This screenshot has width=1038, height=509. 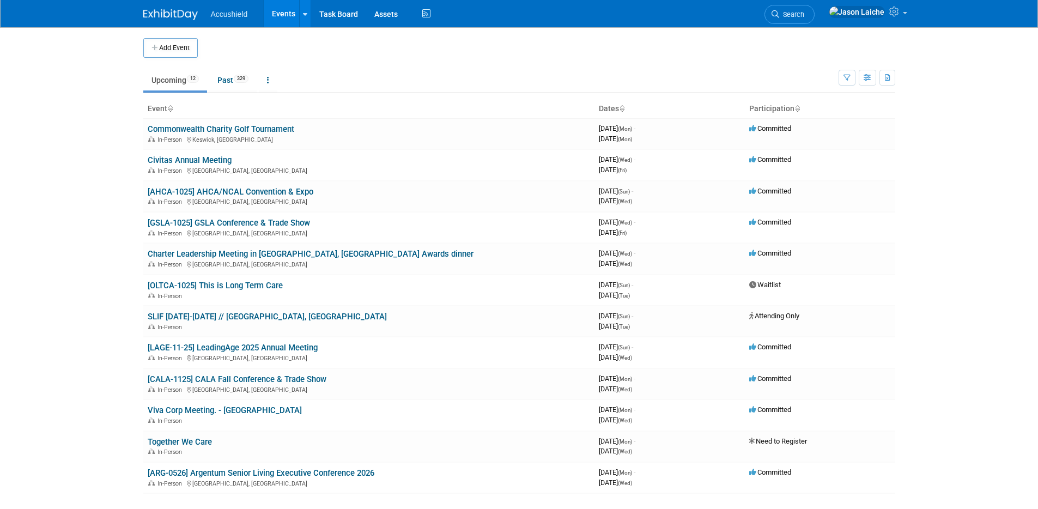 I want to click on span: Accushield, so click(x=229, y=14).